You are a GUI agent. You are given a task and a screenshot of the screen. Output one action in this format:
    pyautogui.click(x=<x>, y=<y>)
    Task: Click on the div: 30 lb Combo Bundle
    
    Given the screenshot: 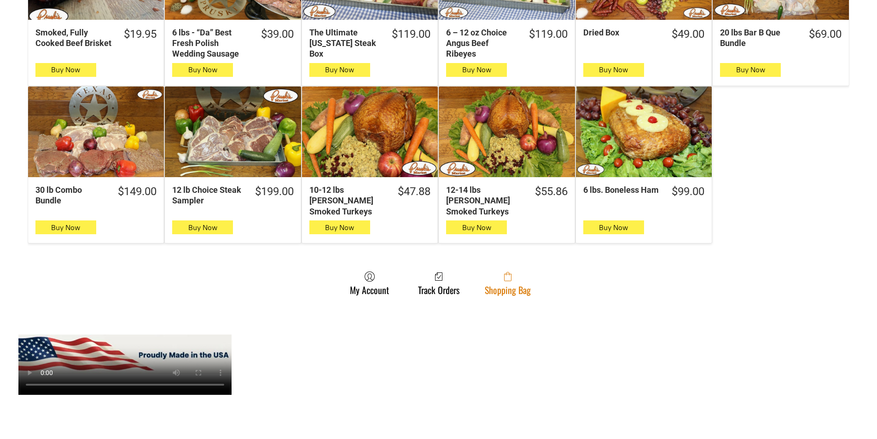 What is the action you would take?
    pyautogui.click(x=70, y=195)
    